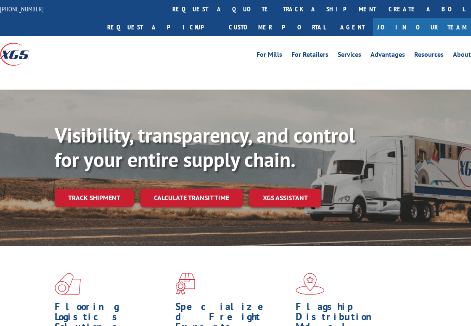 The width and height of the screenshot is (471, 326). Describe the element at coordinates (205, 147) in the screenshot. I see `b: Visibility, transparency, and control for your entire supply chain.` at that location.